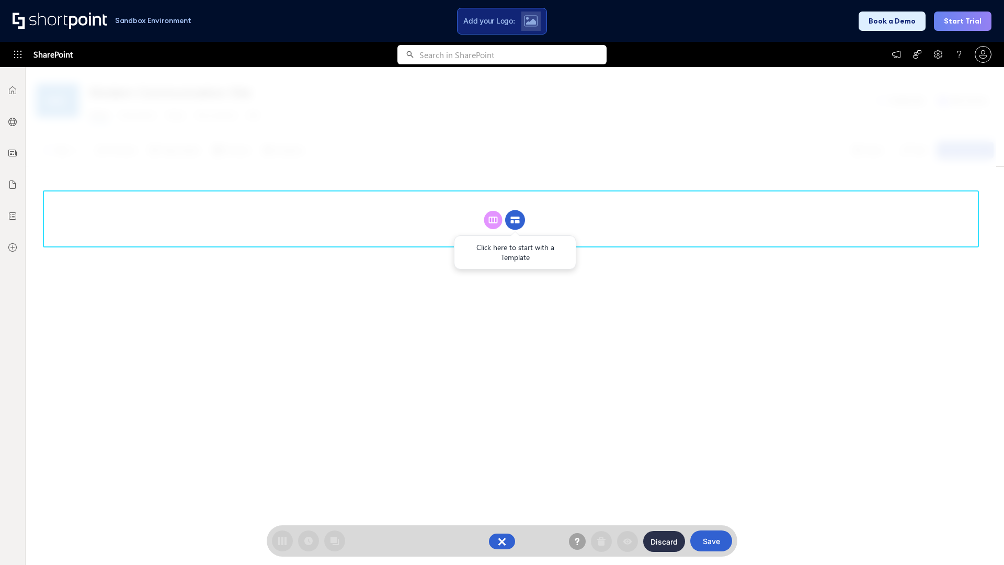 The width and height of the screenshot is (1004, 565). Describe the element at coordinates (978, 540) in the screenshot. I see `div: Chat Widget` at that location.